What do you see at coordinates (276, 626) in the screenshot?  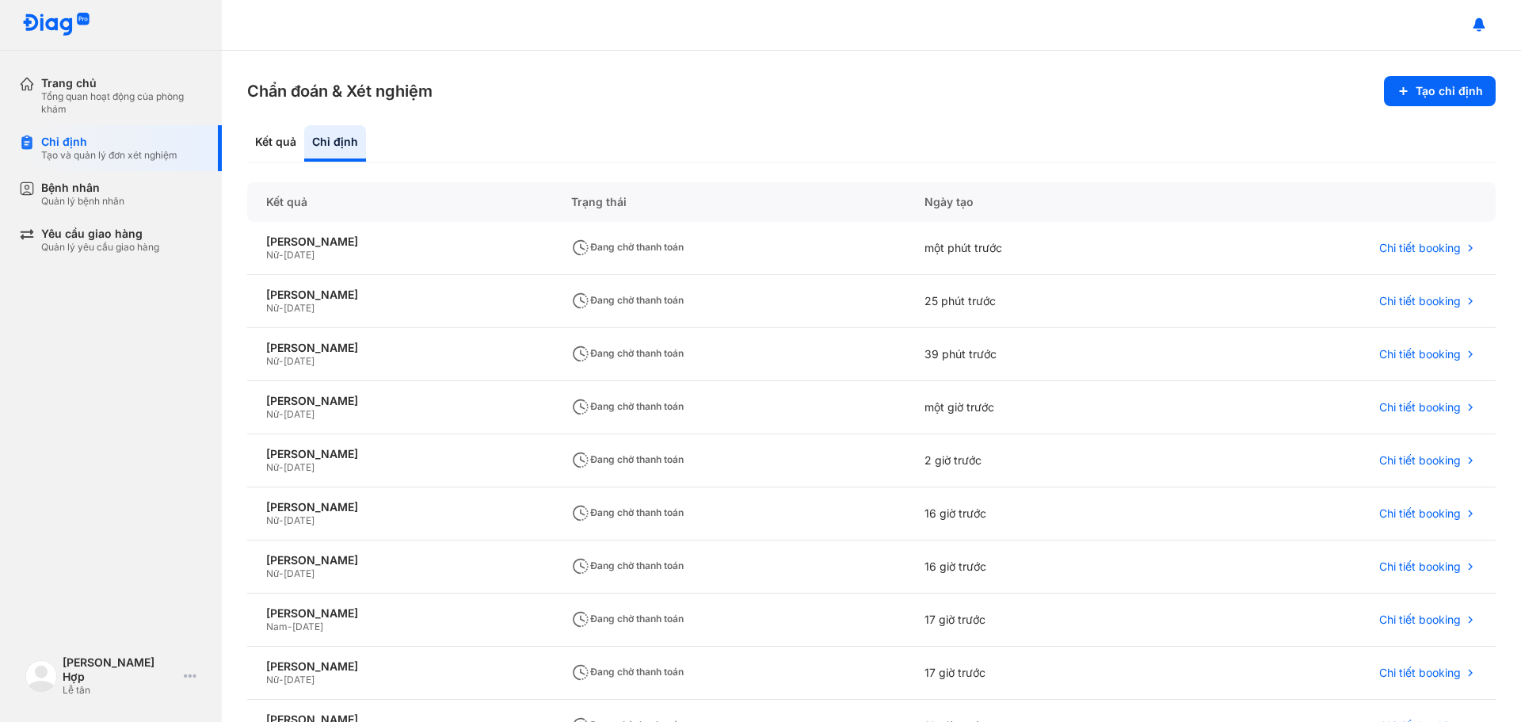 I see `span: Nam` at bounding box center [276, 626].